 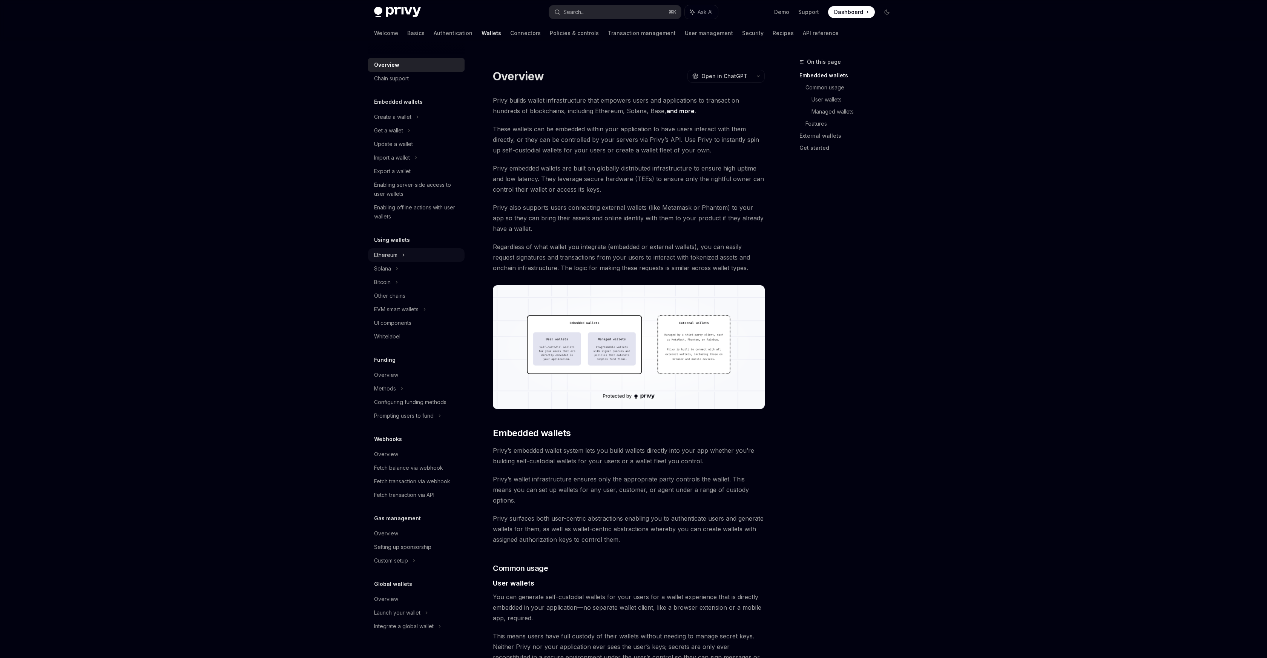 I want to click on div: Enabling server-side access to user wallets, so click(x=417, y=189).